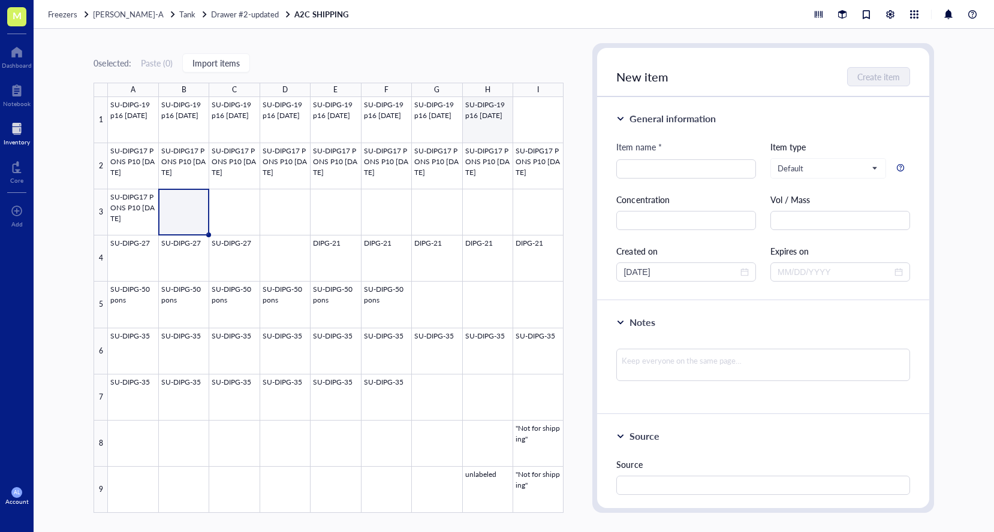 The width and height of the screenshot is (994, 532). I want to click on a: A2C SHIPPING, so click(322, 14).